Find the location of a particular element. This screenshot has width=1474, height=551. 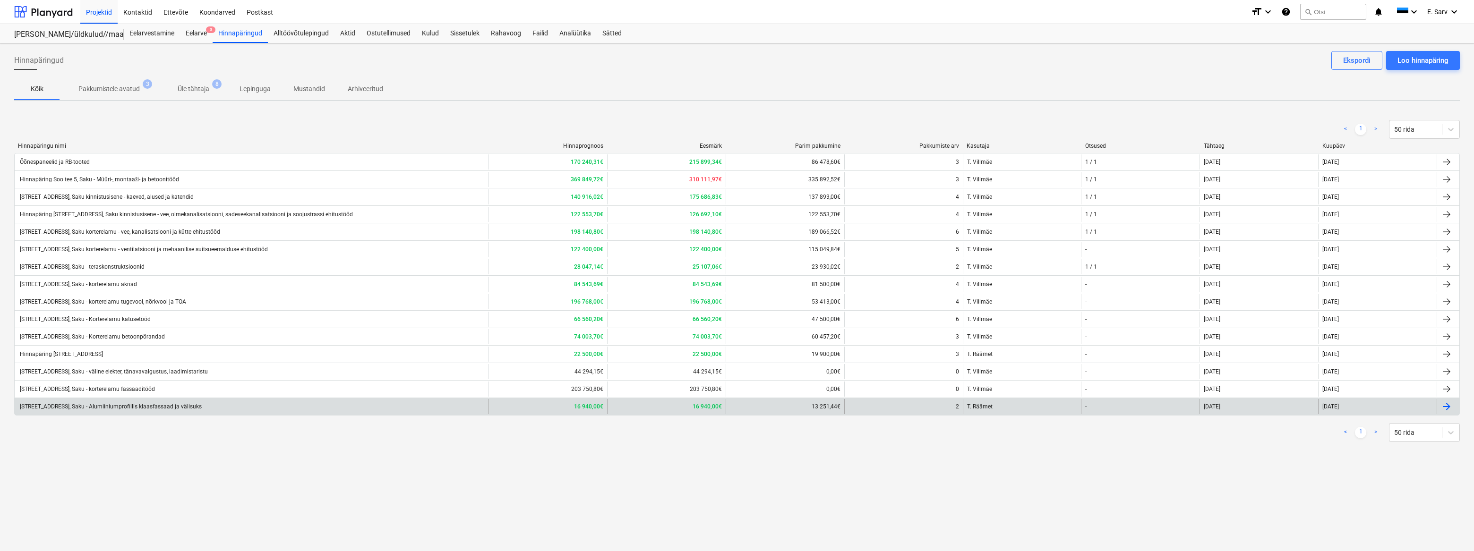

b: 66 560,20€ is located at coordinates (707, 319).